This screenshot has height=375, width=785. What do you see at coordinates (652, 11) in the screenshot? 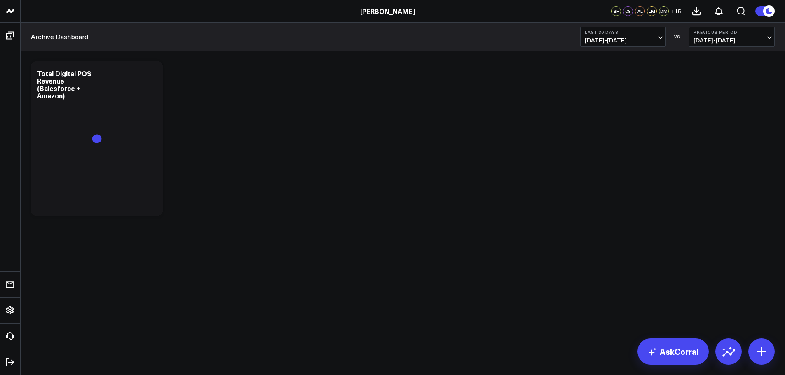
I see `div: LM` at bounding box center [652, 11].